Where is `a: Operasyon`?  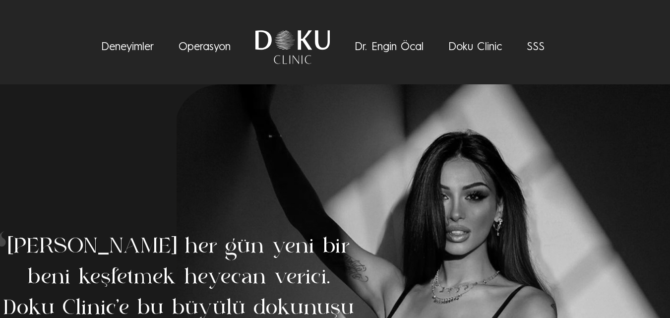 a: Operasyon is located at coordinates (204, 47).